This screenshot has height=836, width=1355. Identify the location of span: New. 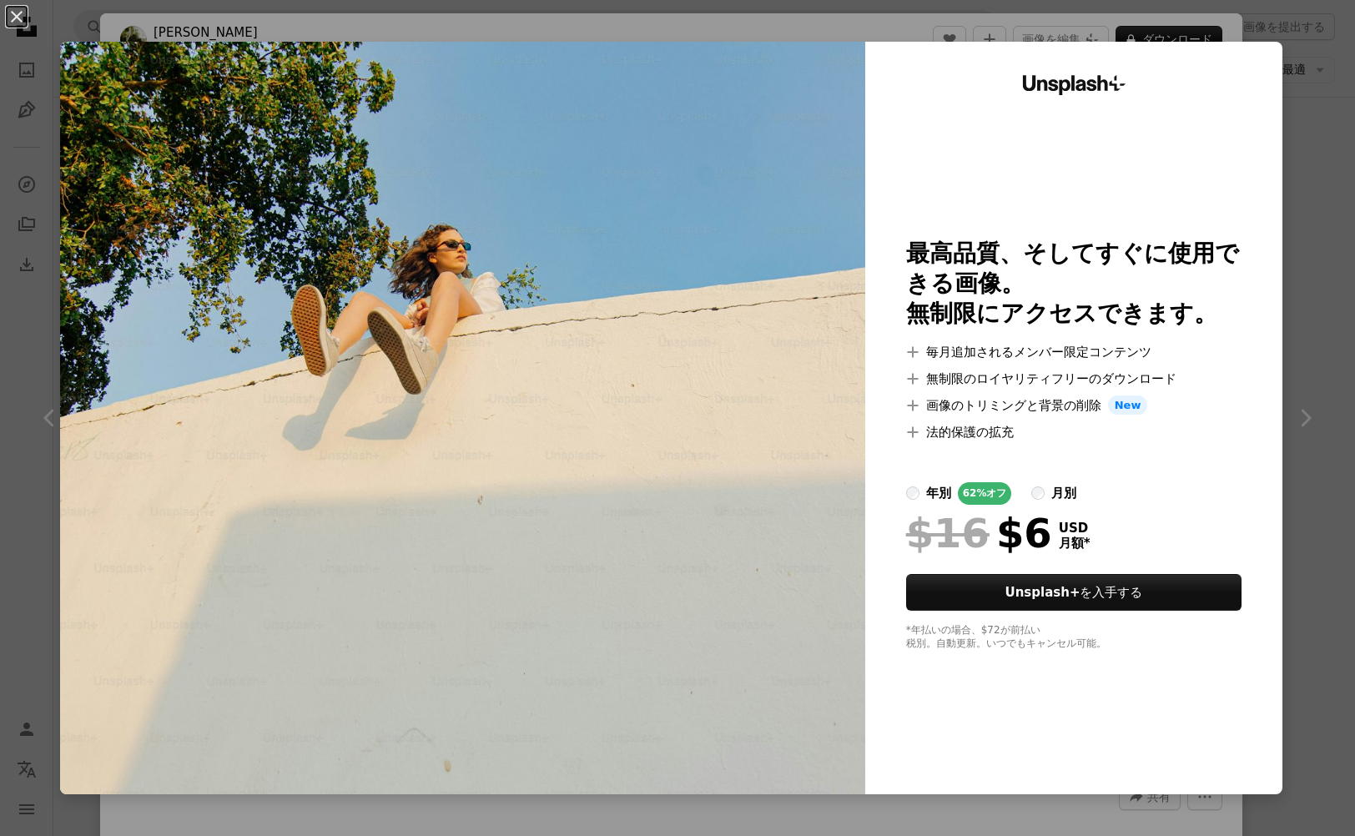
(1128, 405).